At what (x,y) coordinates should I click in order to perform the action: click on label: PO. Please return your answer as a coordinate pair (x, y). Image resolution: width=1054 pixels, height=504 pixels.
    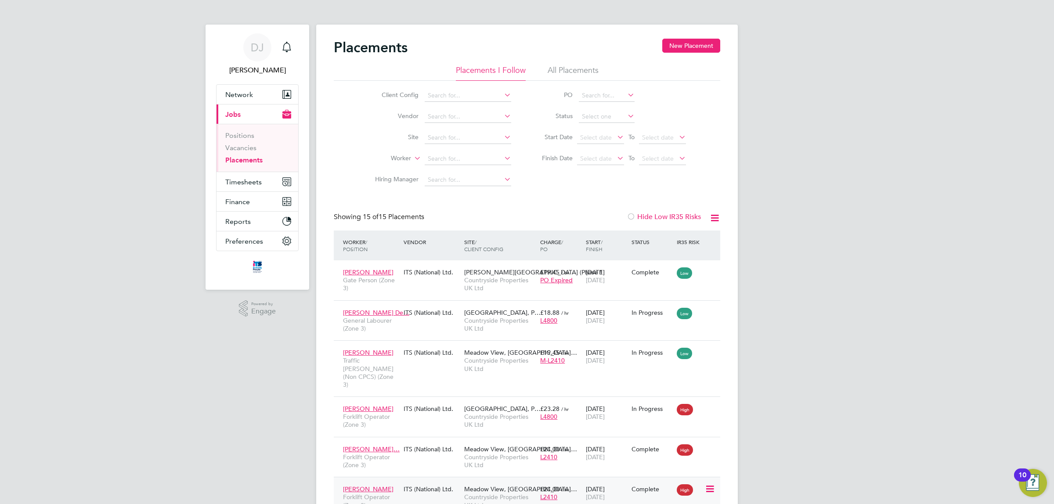
    Looking at the image, I should click on (553, 95).